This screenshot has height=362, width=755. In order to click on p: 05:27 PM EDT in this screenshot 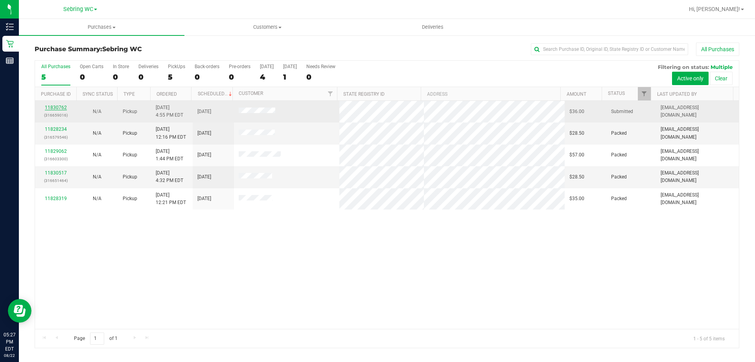, I will do `click(9, 341)`.